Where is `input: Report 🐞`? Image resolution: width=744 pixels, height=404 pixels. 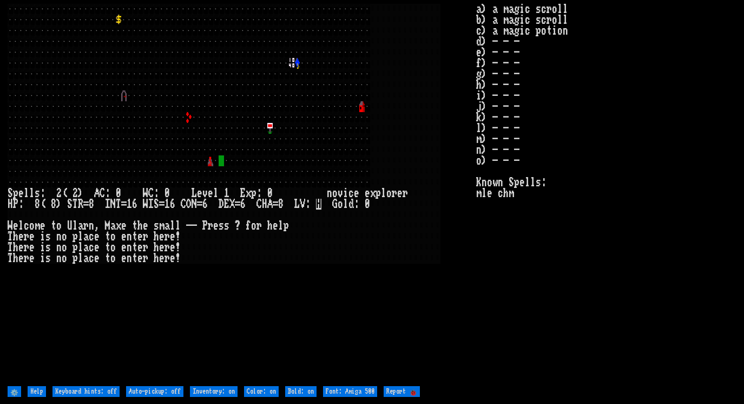
input: Report 🐞 is located at coordinates (402, 391).